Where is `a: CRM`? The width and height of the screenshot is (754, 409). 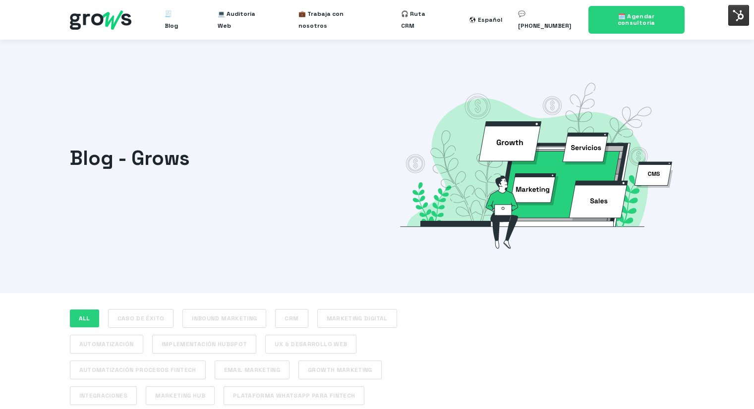
a: CRM is located at coordinates (291, 319).